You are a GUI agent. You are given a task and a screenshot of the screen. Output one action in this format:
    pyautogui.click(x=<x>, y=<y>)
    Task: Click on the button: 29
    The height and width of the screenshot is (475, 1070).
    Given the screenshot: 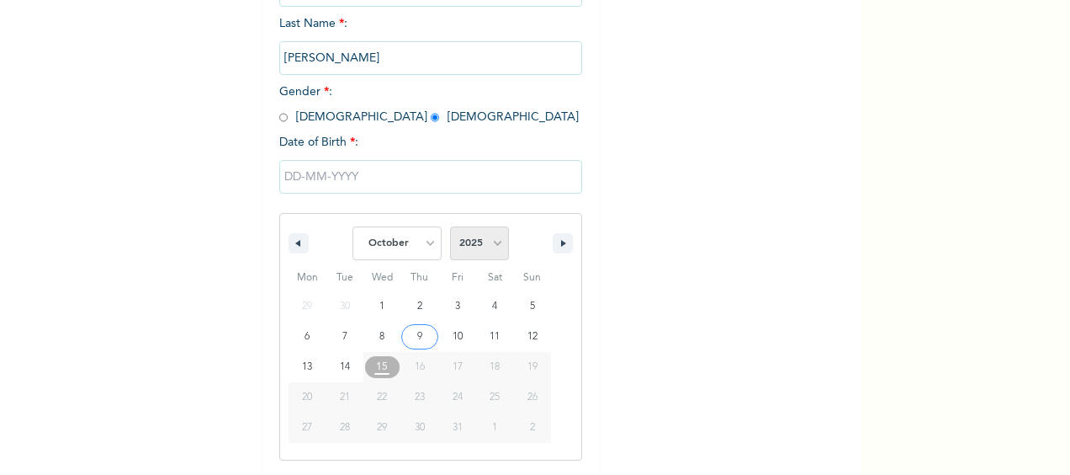 What is the action you would take?
    pyautogui.click(x=382, y=427)
    